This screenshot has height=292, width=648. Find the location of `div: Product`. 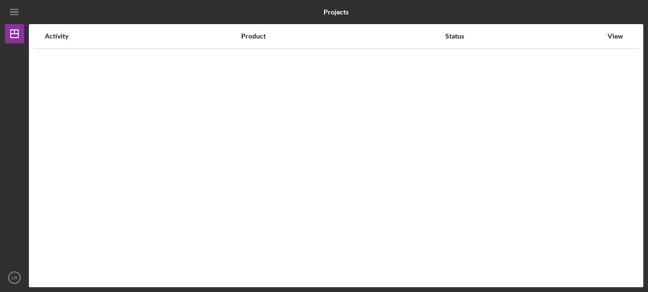

div: Product is located at coordinates (343, 36).